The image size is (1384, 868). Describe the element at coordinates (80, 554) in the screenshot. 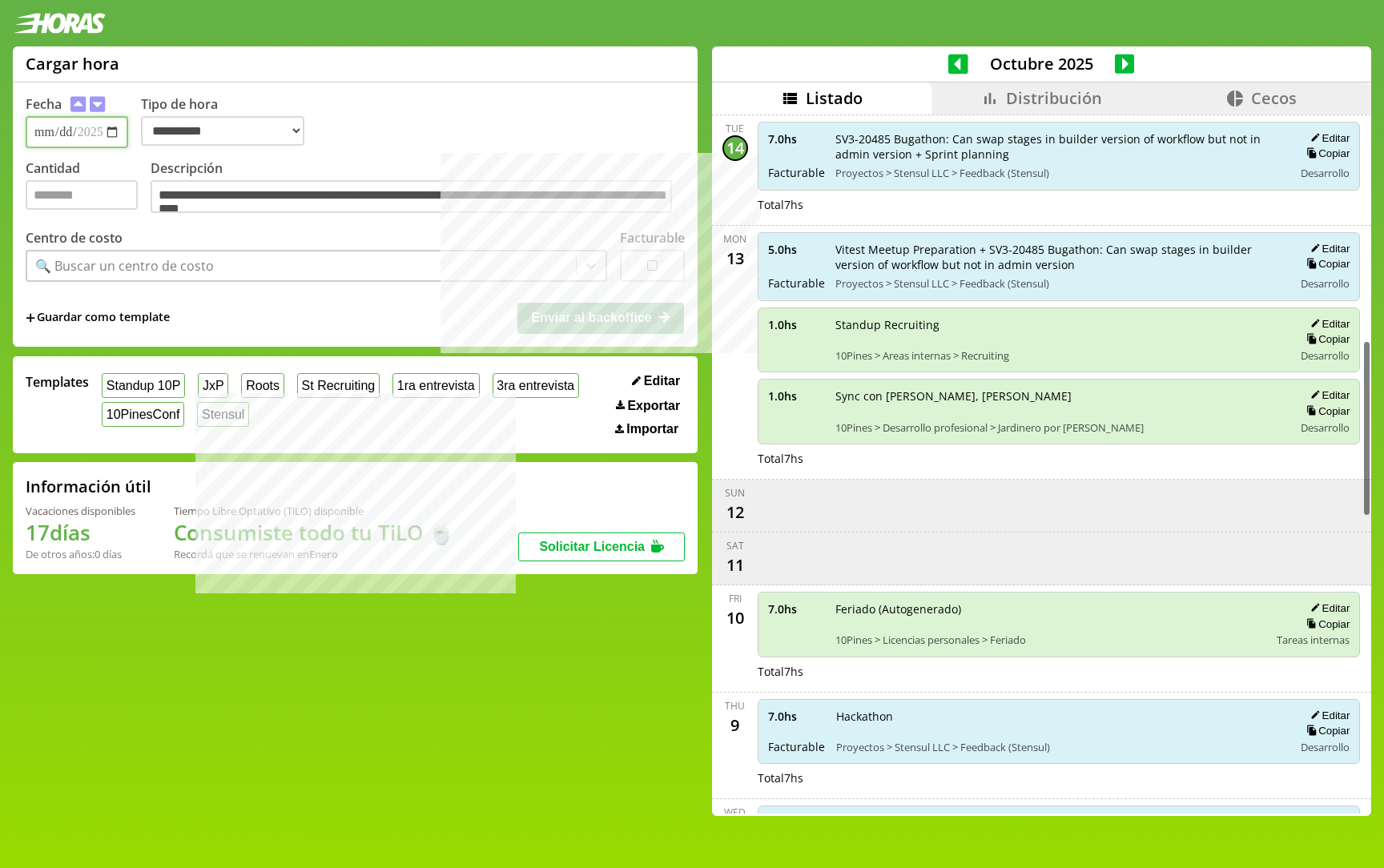

I see `div: De otros años: 0 días` at that location.